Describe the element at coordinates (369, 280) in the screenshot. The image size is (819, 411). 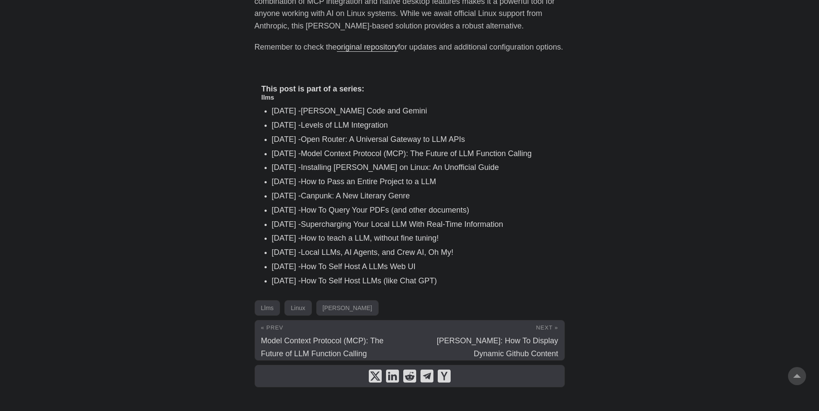
I see `a: How To Self Host LLMs (like Chat GPT)` at that location.